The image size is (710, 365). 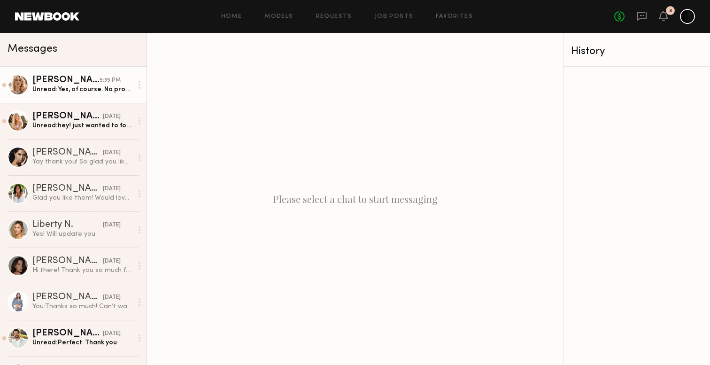 I want to click on a: Favorites, so click(x=454, y=16).